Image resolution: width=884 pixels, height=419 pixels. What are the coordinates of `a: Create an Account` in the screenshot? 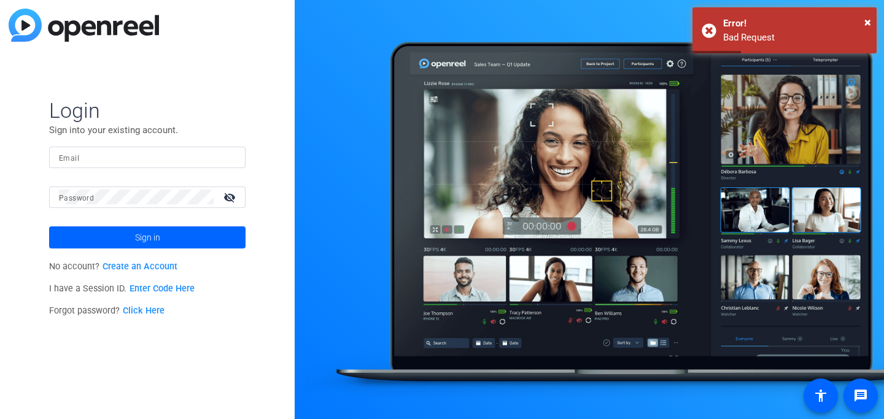 It's located at (140, 267).